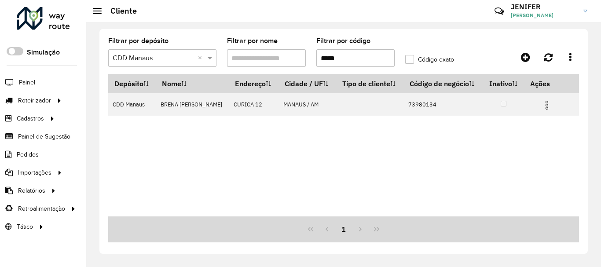 The height and width of the screenshot is (267, 601). I want to click on label: Filtrar por código, so click(343, 41).